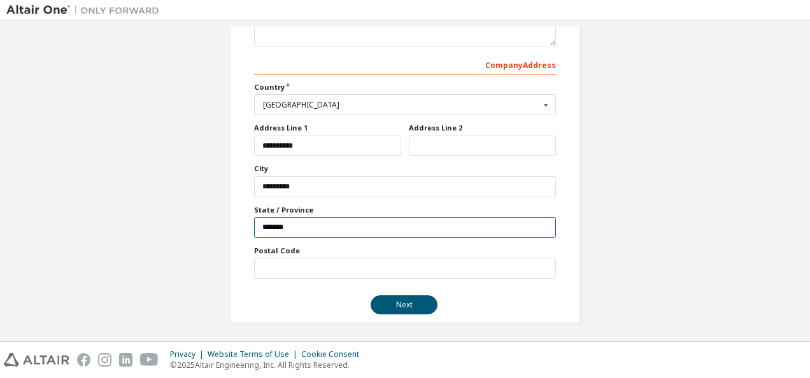  Describe the element at coordinates (405, 87) in the screenshot. I see `label: Country` at that location.